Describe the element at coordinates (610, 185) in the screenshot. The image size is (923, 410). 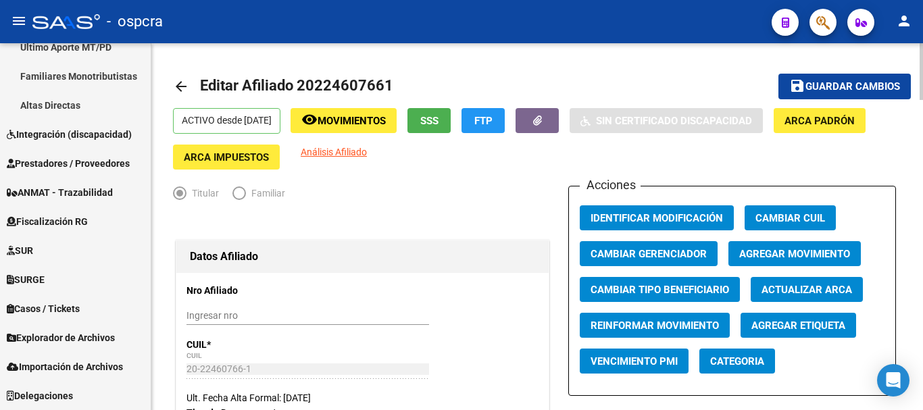
I see `h3: Acciones` at that location.